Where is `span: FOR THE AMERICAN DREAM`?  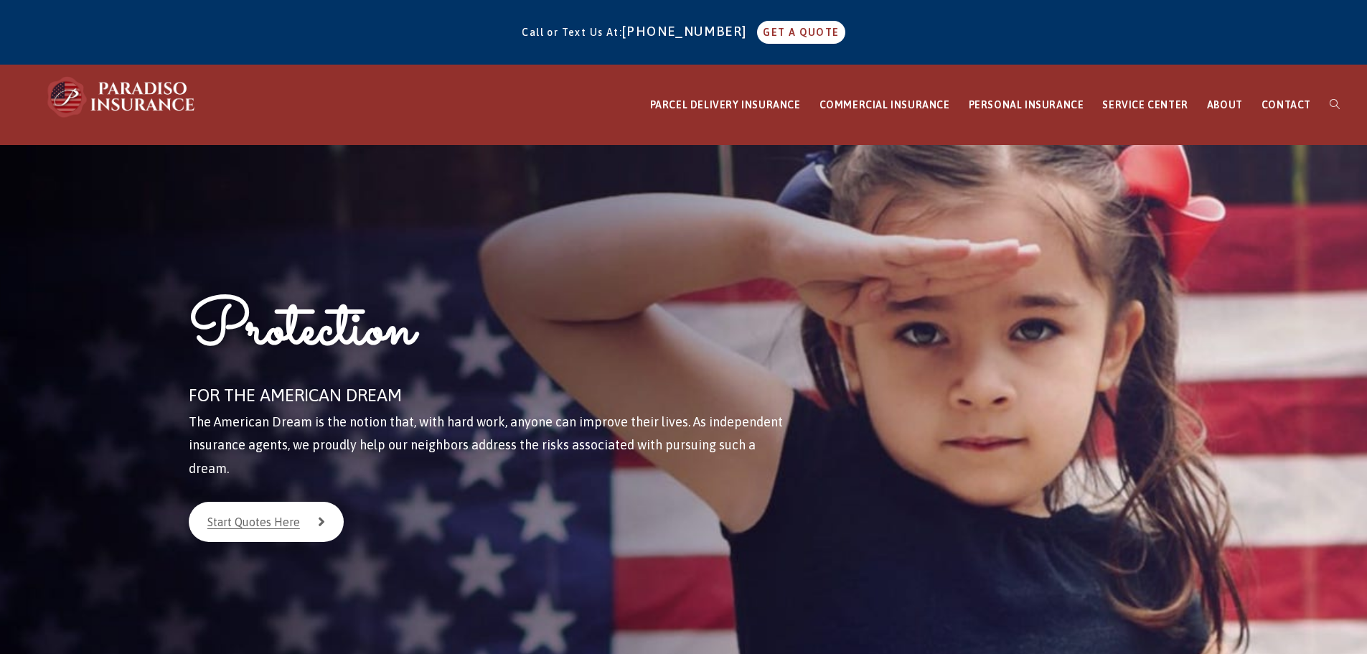
span: FOR THE AMERICAN DREAM is located at coordinates (295, 395).